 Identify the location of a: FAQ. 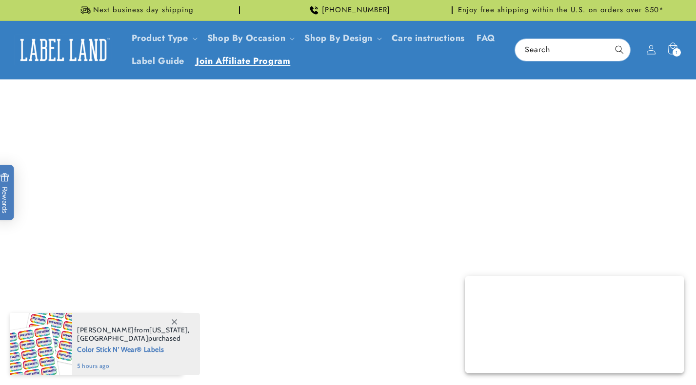
(486, 38).